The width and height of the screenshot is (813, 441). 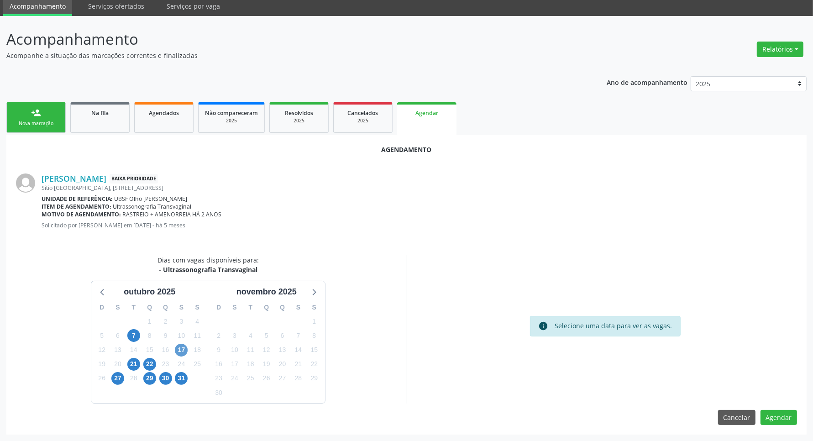 I want to click on span: quinta-feira, 13 de novembro de 2025, so click(x=283, y=350).